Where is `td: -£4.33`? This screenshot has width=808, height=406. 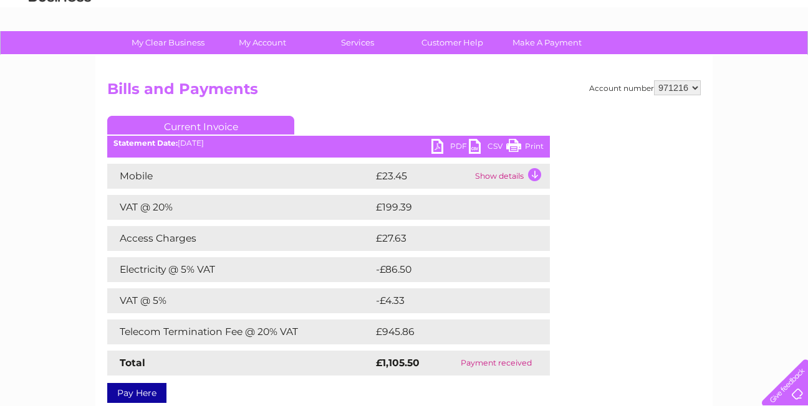
td: -£4.33 is located at coordinates (448, 301).